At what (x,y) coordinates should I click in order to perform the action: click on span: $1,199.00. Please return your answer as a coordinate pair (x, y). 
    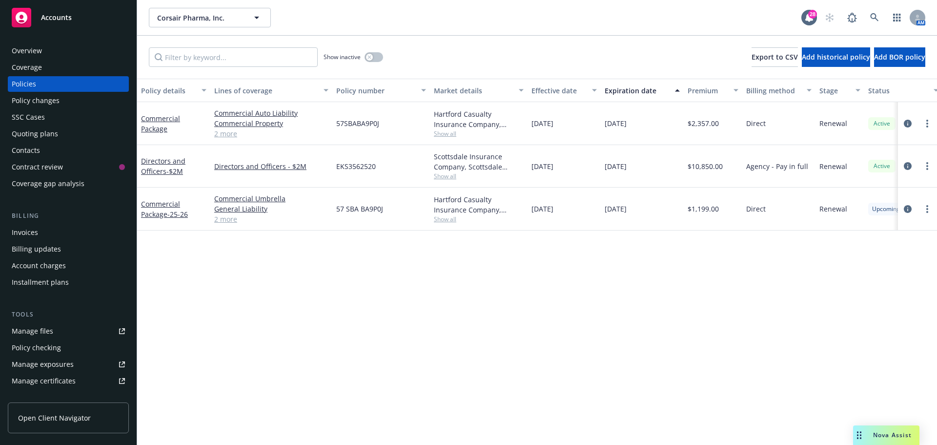
    Looking at the image, I should click on (703, 208).